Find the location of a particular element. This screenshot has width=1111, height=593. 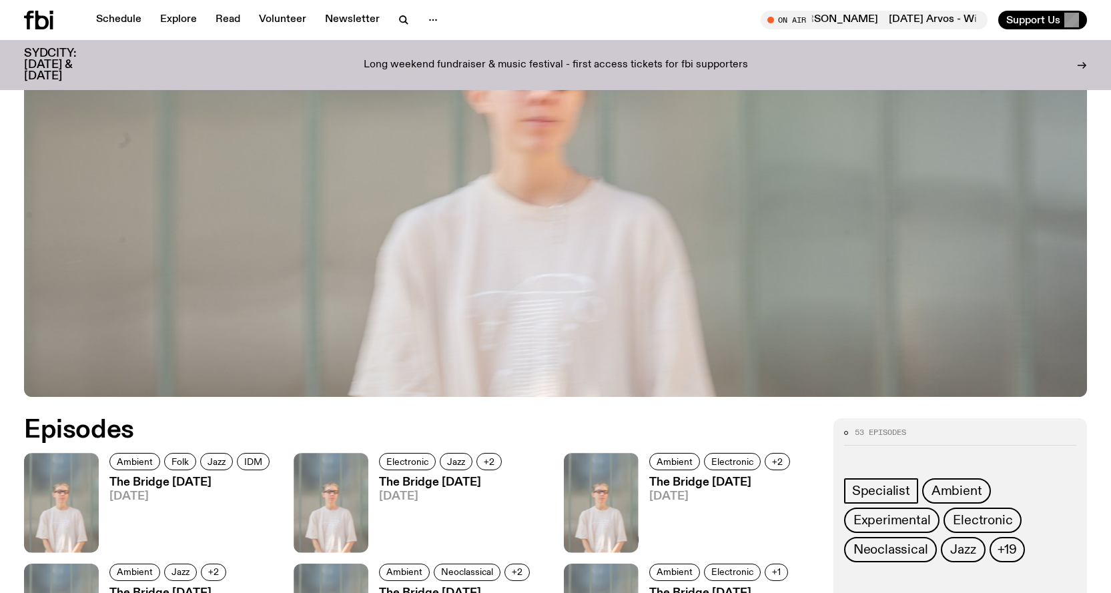

a: Read is located at coordinates (228, 20).